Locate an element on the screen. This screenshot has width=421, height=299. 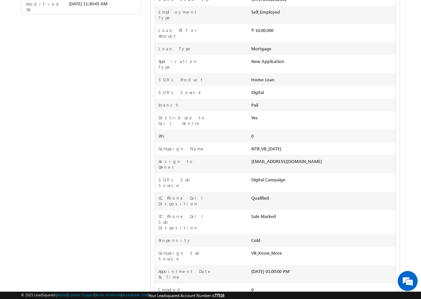
span: Your Leadsquared Account Number is is located at coordinates (187, 295).